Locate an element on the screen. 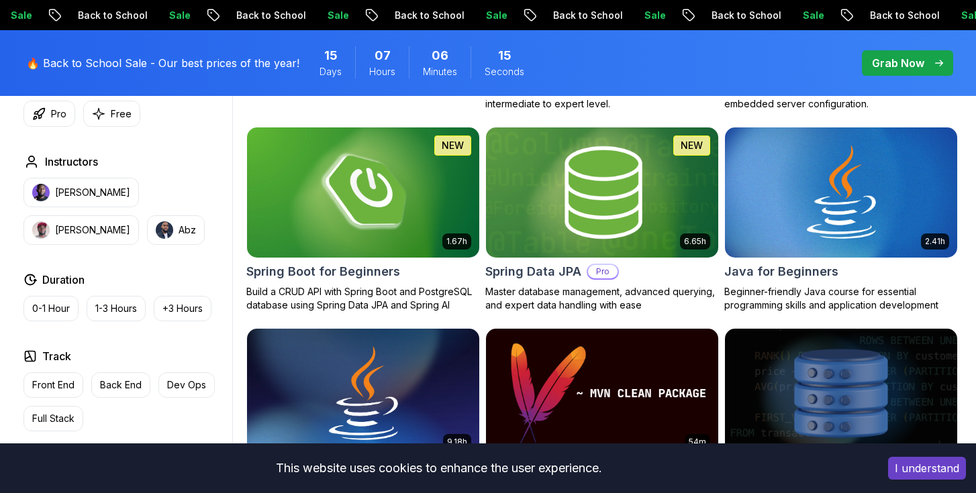 The image size is (976, 493). button: 1-3 Hours is located at coordinates (116, 309).